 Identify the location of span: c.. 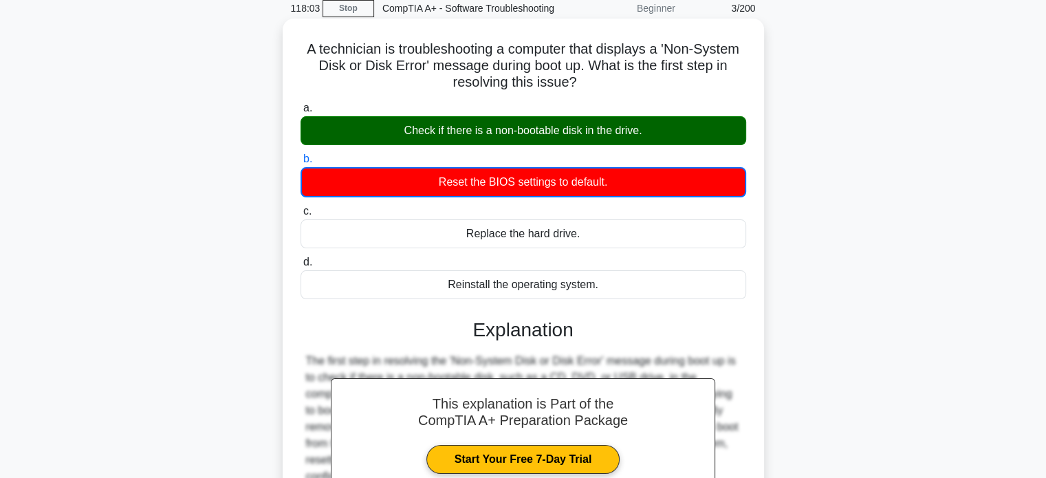
(307, 210).